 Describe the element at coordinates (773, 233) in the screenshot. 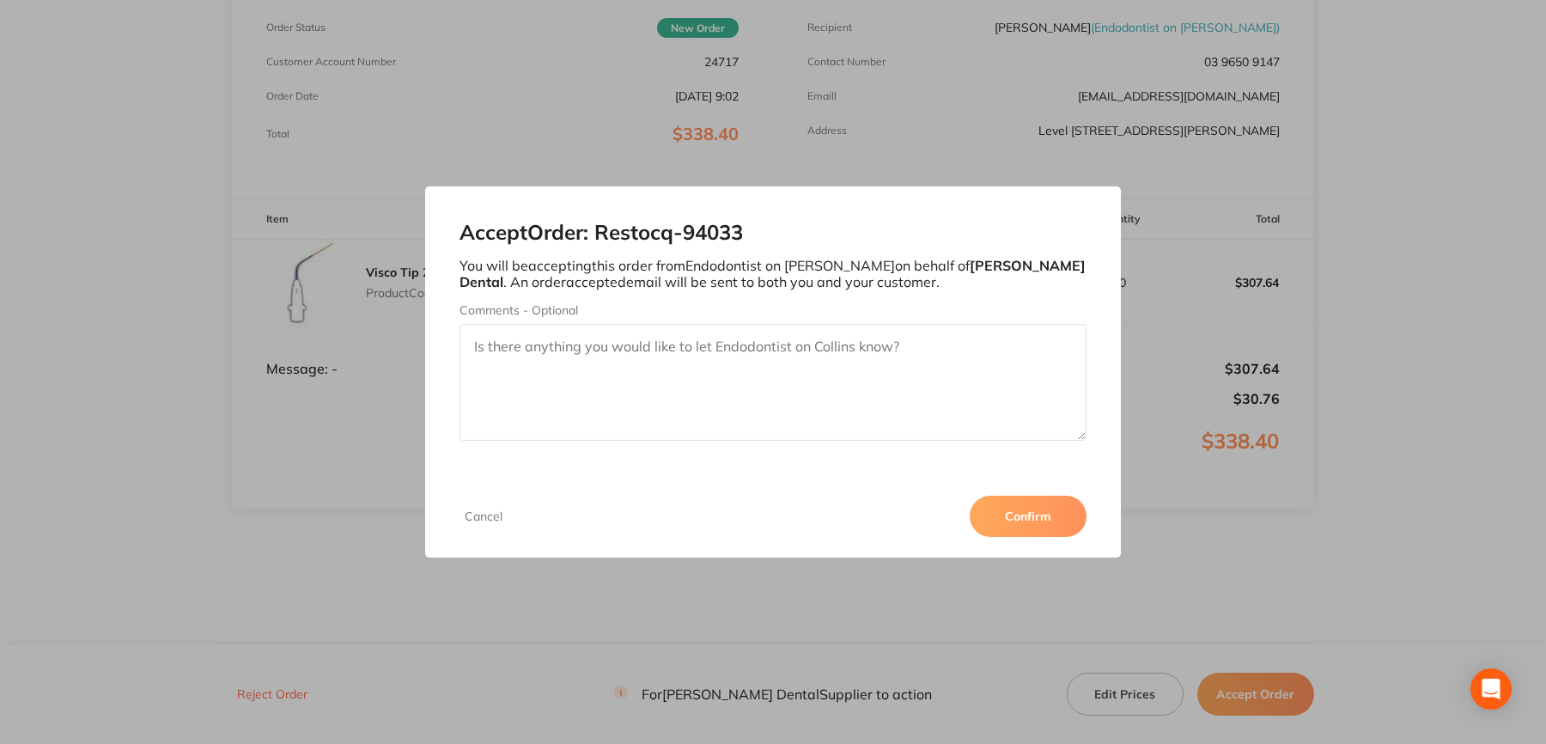

I see `h2: Accept Order: Restocq- 94033` at that location.